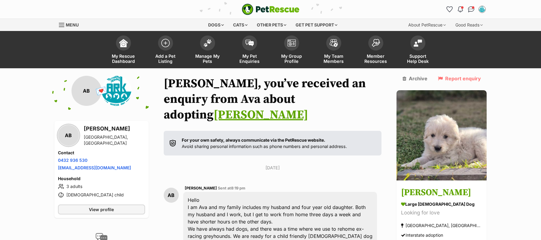 This screenshot has height=240, width=541. Describe the element at coordinates (292, 43) in the screenshot. I see `img: group-profile-icon-3fa3cf56718a62981997c0bc7e787c4b2cf8bcc04b72c1350f741eb67cf2f40e.svg` at that location.